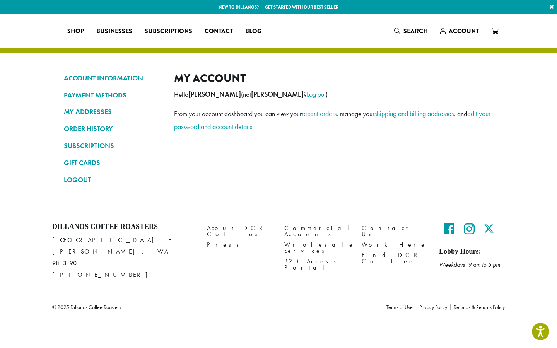 The height and width of the screenshot is (348, 557). I want to click on a: B2B Access Portal, so click(317, 264).